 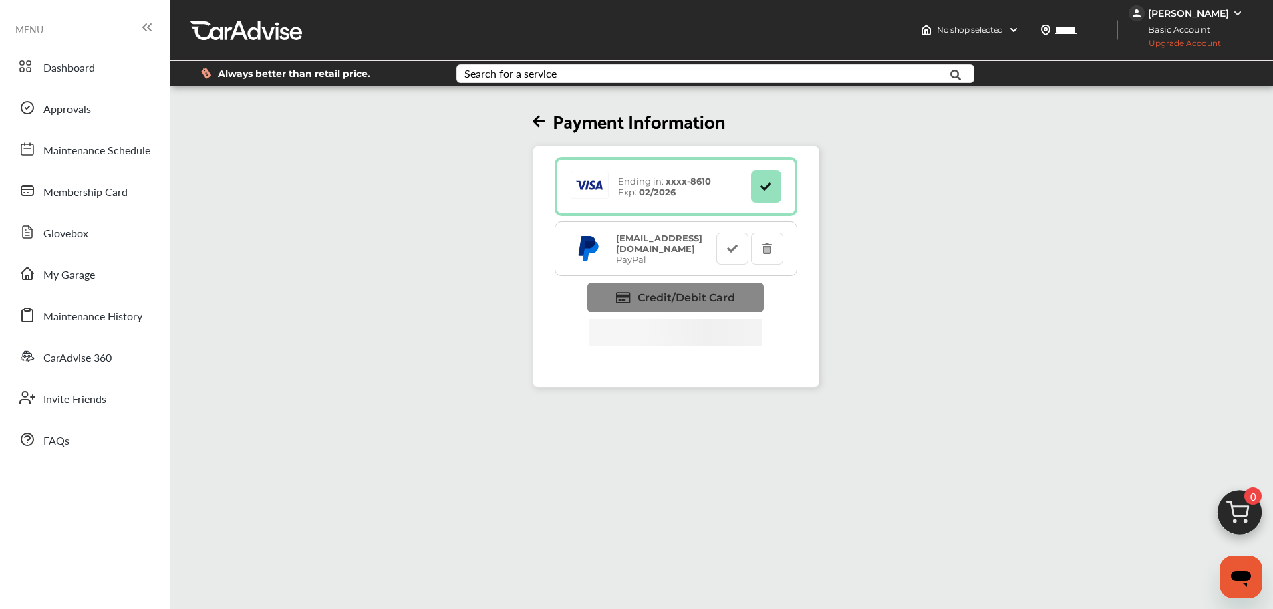 What do you see at coordinates (1238, 13) in the screenshot?
I see `img: WGsFRI8htEPBVLJbROoPRyZpYNWhNONpIPPETTm6eUC0GeLEiAAAAAElFTkSuQmCC` at bounding box center [1238, 13].